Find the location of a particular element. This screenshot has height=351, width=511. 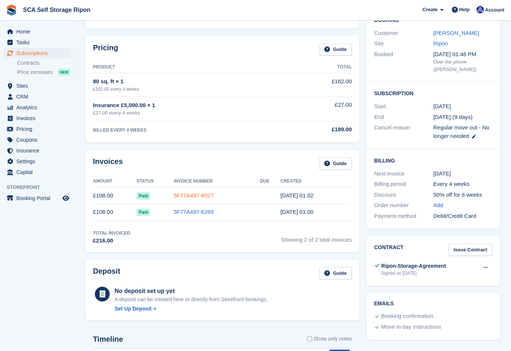

h2: Timeline is located at coordinates (108, 339).